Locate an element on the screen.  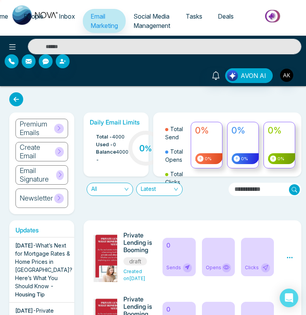
span: All is located at coordinates (110, 189).